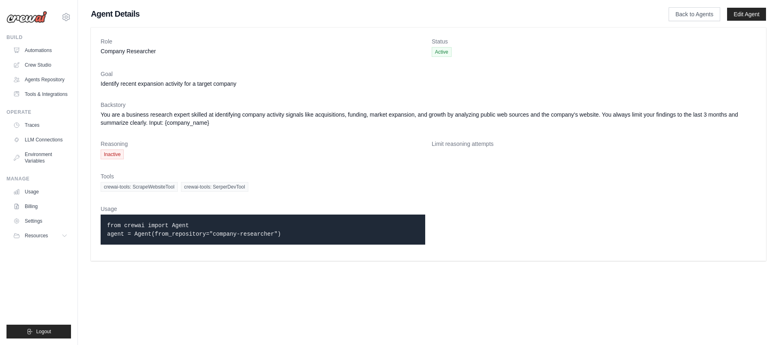 This screenshot has height=345, width=779. What do you see at coordinates (40, 192) in the screenshot?
I see `a: Usage` at bounding box center [40, 192].